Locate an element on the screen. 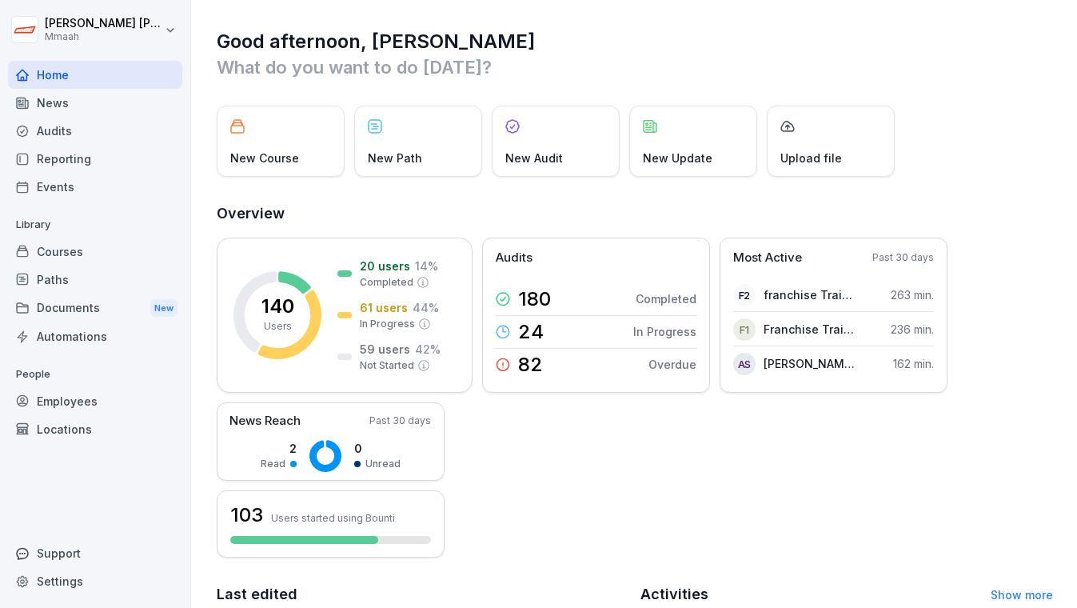 The height and width of the screenshot is (608, 1077). p: Unread is located at coordinates (383, 464).